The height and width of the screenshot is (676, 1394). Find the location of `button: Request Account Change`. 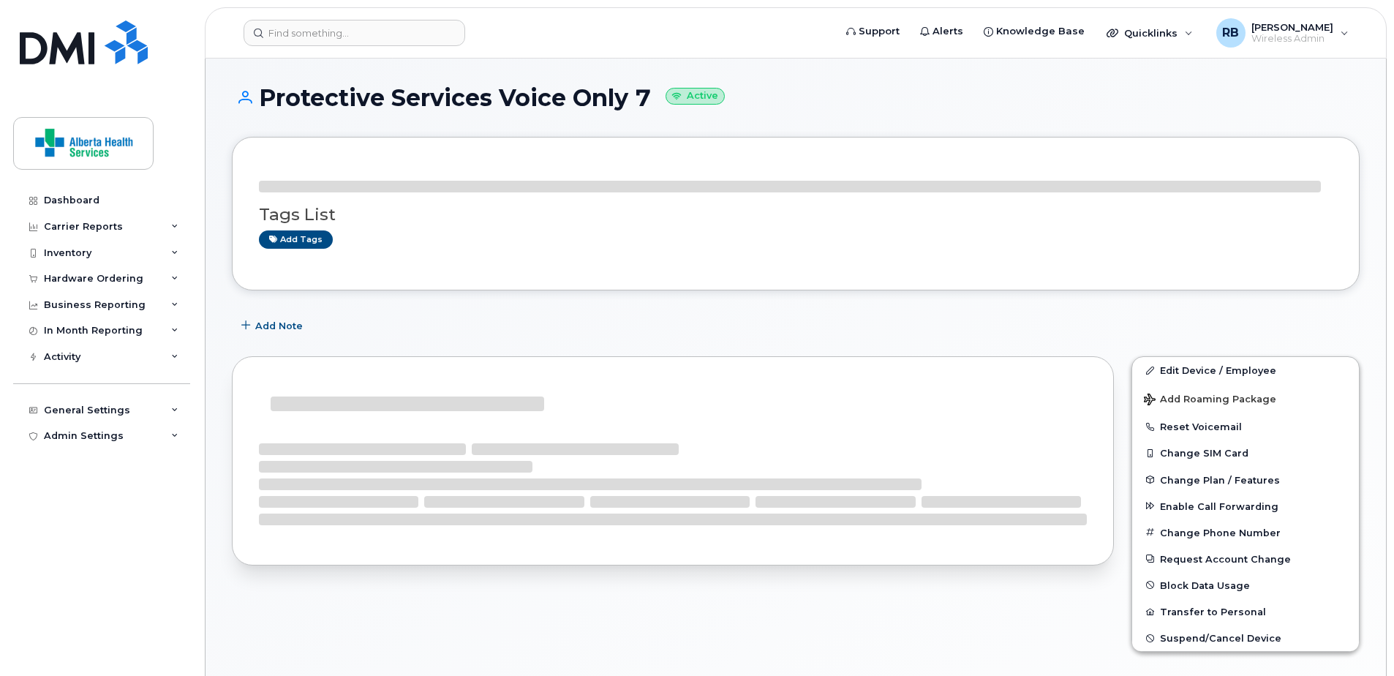

button: Request Account Change is located at coordinates (1246, 559).